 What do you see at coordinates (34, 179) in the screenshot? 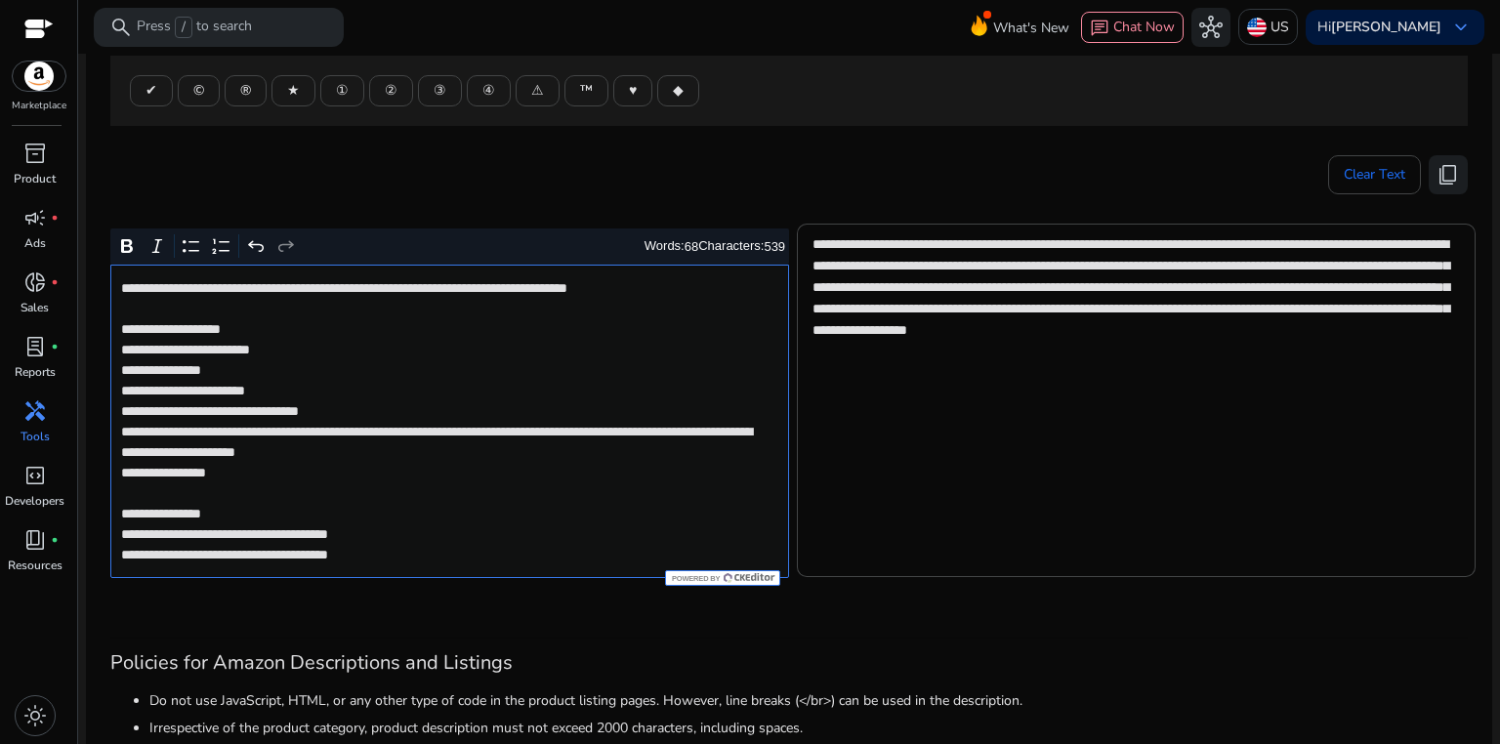
I see `p: Product` at bounding box center [34, 179].